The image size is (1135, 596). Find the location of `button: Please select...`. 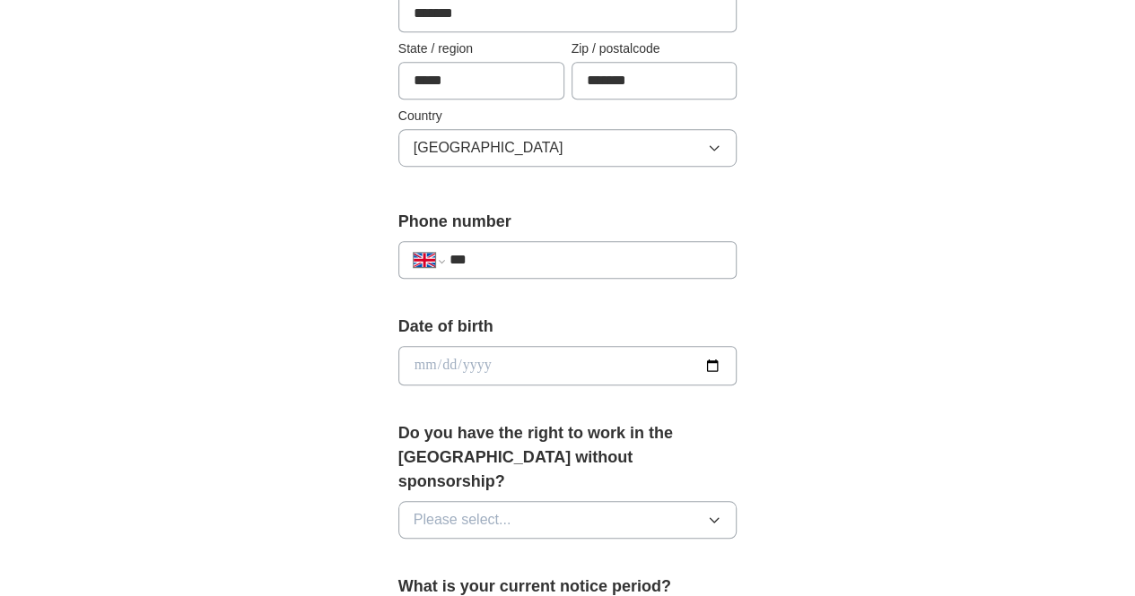

button: Please select... is located at coordinates (568, 520).